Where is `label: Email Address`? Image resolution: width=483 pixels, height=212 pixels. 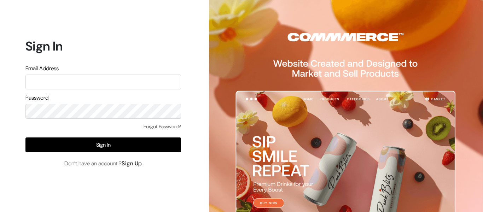
label: Email Address is located at coordinates (42, 69).